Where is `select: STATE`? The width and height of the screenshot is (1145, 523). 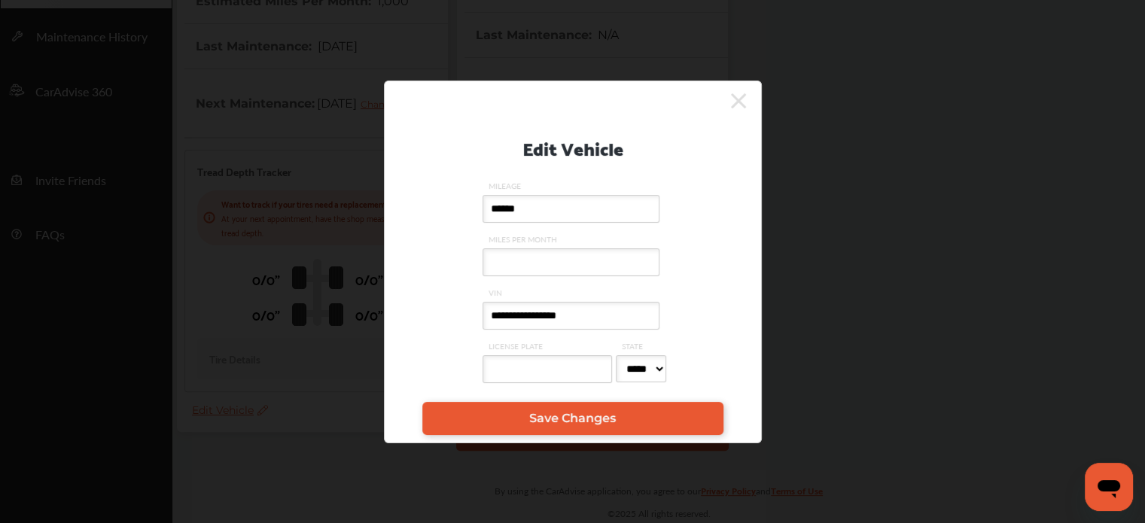
select: STATE is located at coordinates (641, 369).